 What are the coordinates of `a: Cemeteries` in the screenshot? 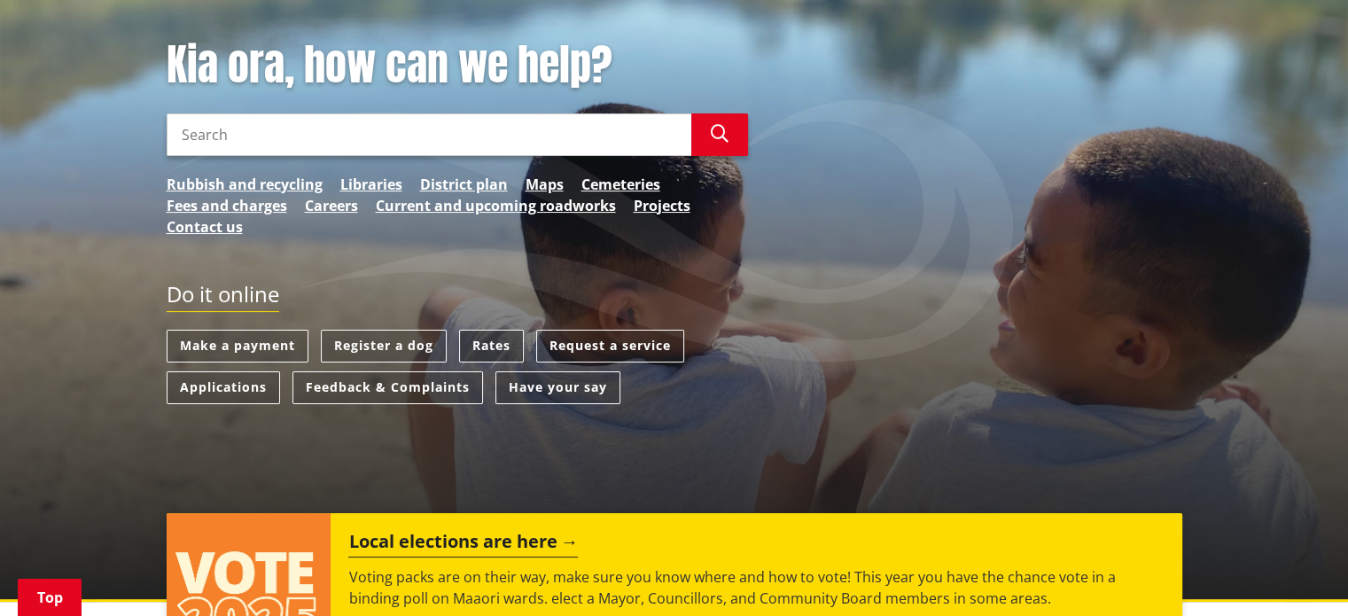 It's located at (621, 184).